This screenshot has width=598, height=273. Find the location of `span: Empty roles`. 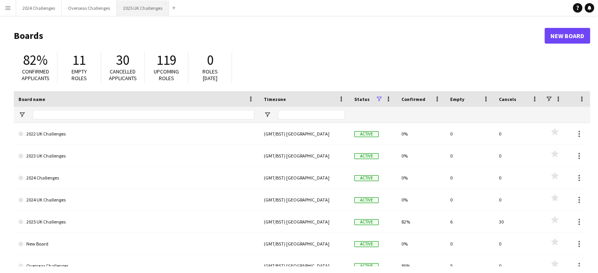

span: Empty roles is located at coordinates (79, 75).